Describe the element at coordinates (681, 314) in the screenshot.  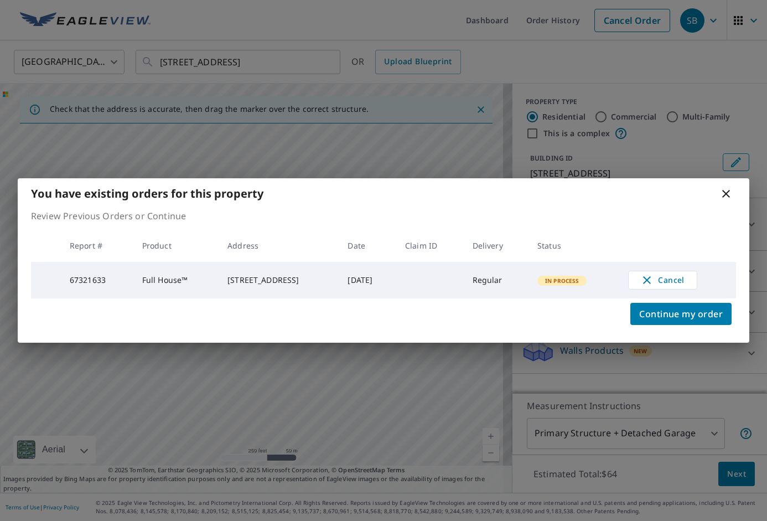
I see `span: Continue my order` at that location.